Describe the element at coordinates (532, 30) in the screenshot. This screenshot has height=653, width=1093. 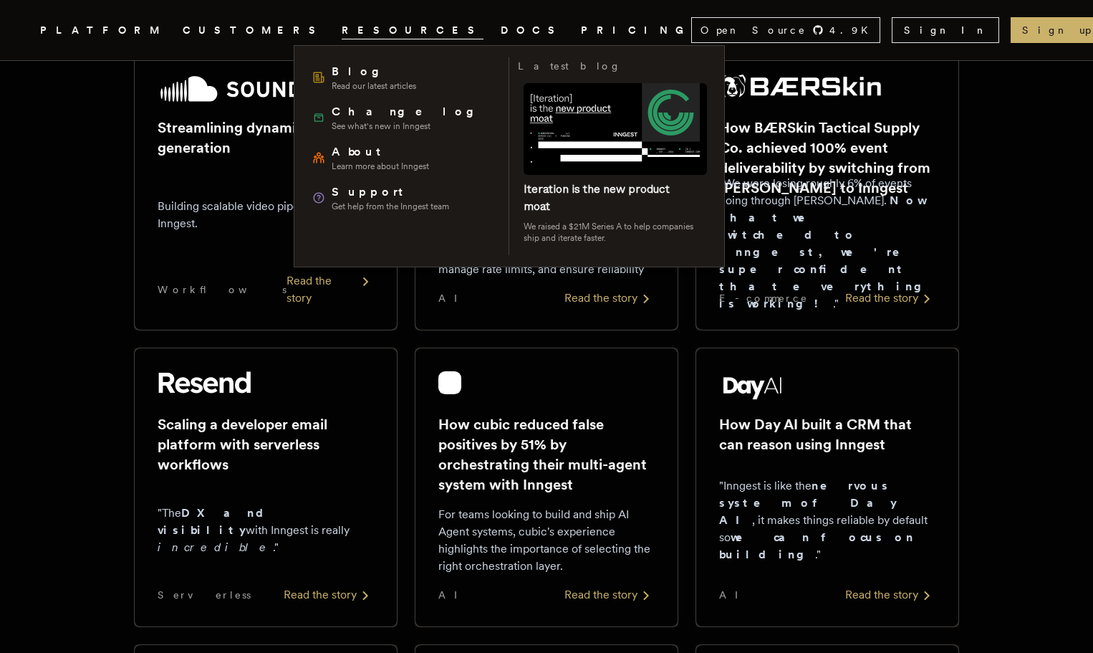
I see `a: DOCS` at that location.